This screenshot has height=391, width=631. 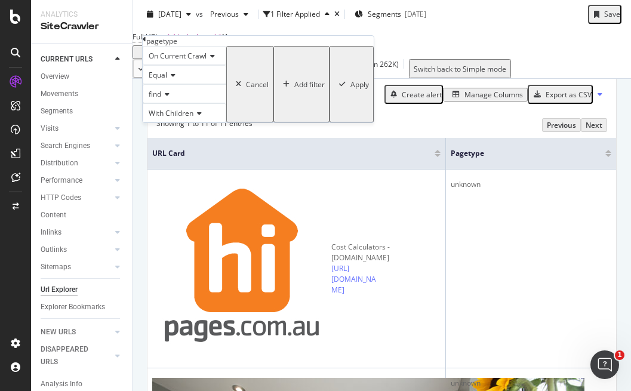 I want to click on button: 1 Filter Applied, so click(x=299, y=14).